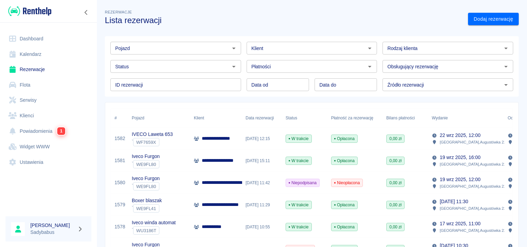 The width and height of the screenshot is (527, 247). I want to click on span: WF7659X, so click(146, 142).